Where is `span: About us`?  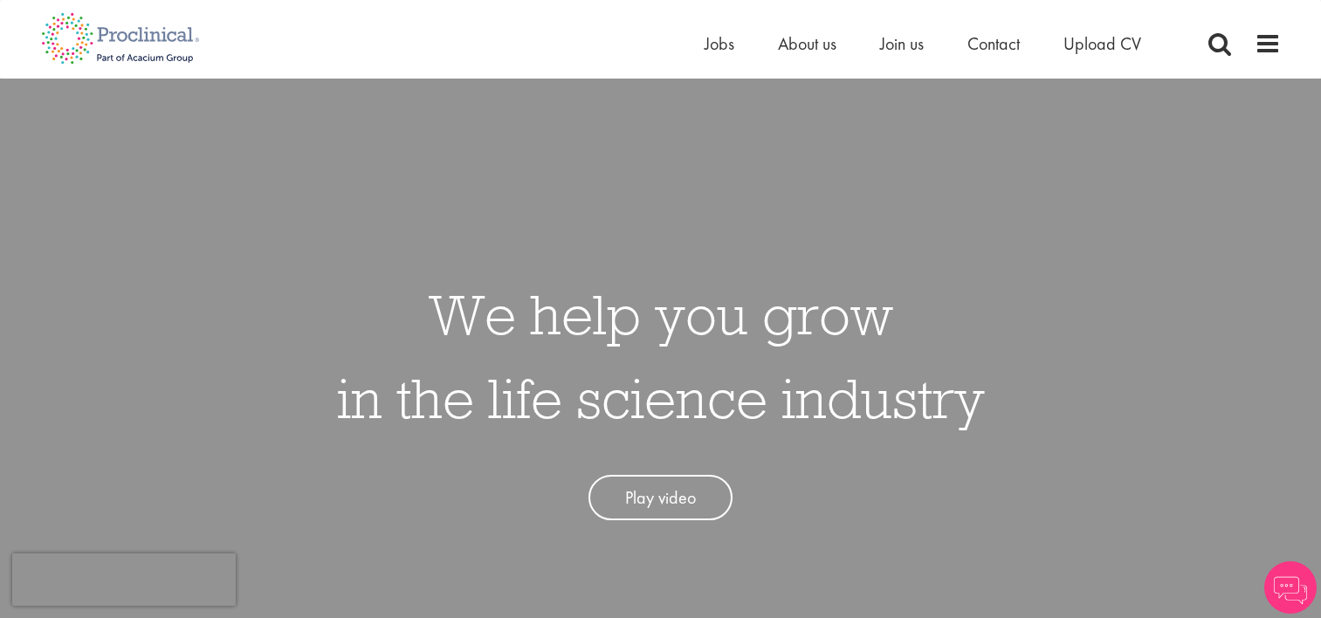
span: About us is located at coordinates (807, 44).